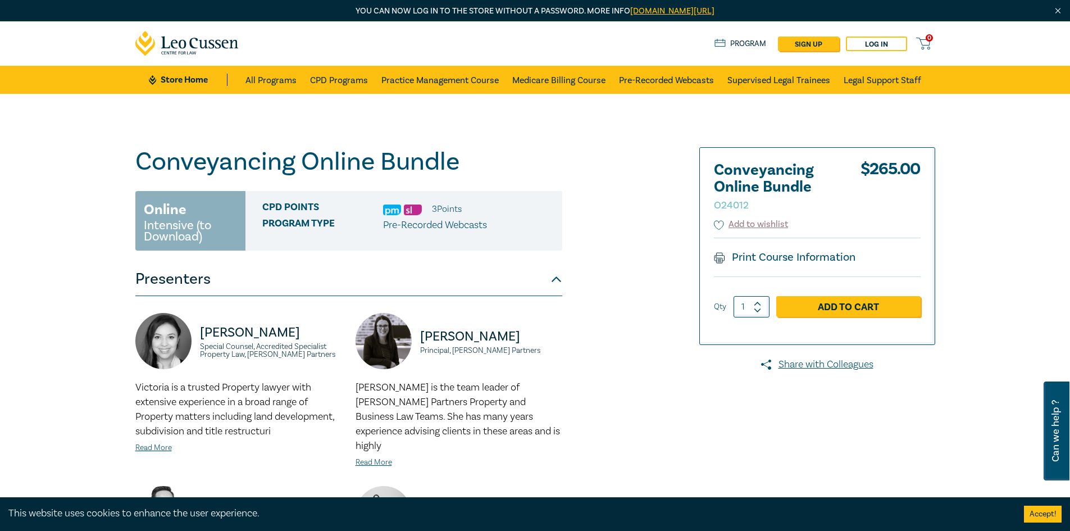 This screenshot has height=531, width=1070. Describe the element at coordinates (1058, 11) in the screenshot. I see `img: Close` at that location.